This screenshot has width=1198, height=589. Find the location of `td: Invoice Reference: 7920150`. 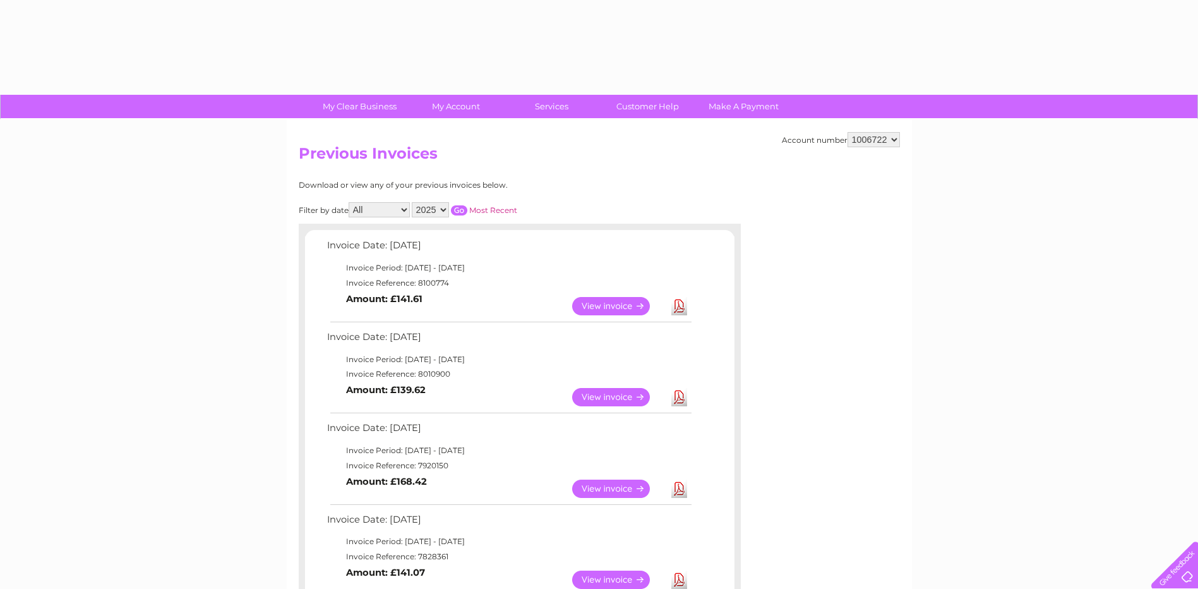

td: Invoice Reference: 7920150 is located at coordinates (509, 466).